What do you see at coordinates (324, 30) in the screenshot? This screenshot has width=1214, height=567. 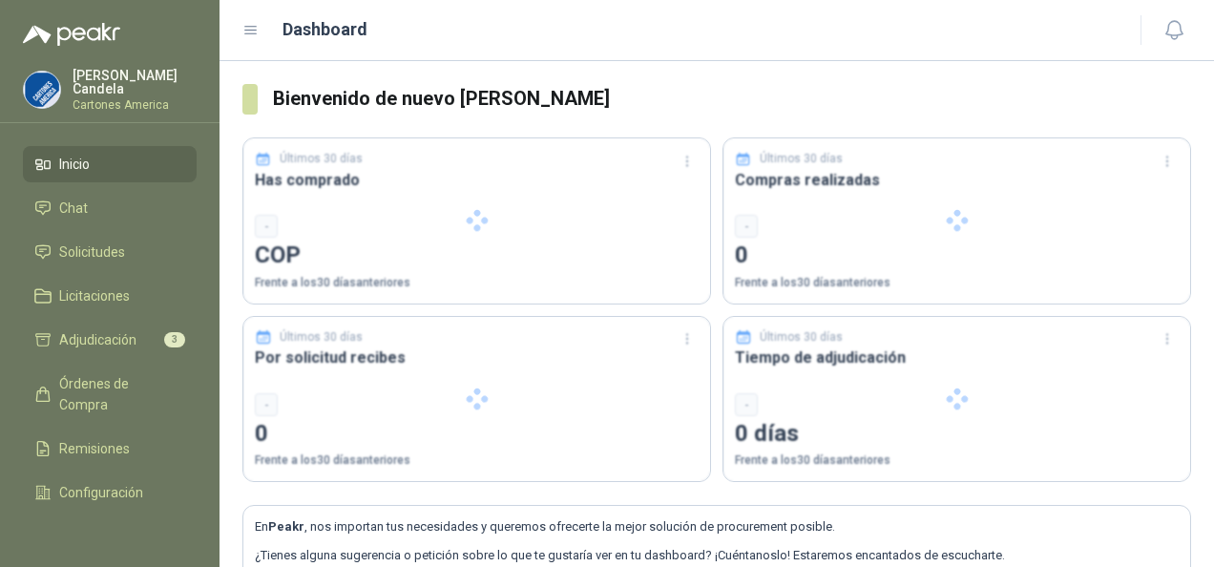 I see `h1: Dashboard` at bounding box center [324, 30].